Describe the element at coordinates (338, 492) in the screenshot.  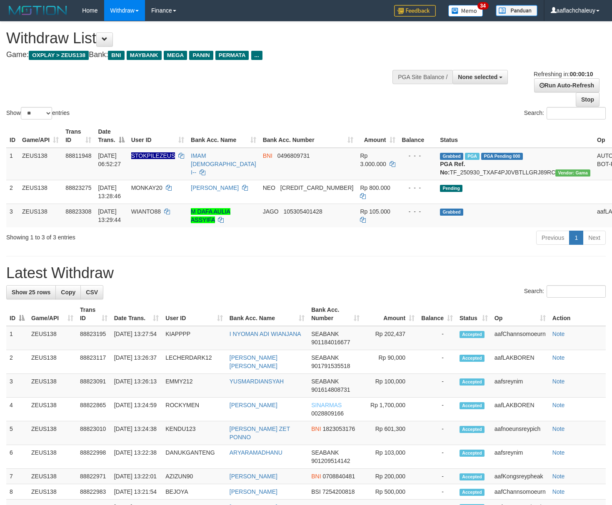
I see `span: Copy 7254200818 to clipboard` at that location.